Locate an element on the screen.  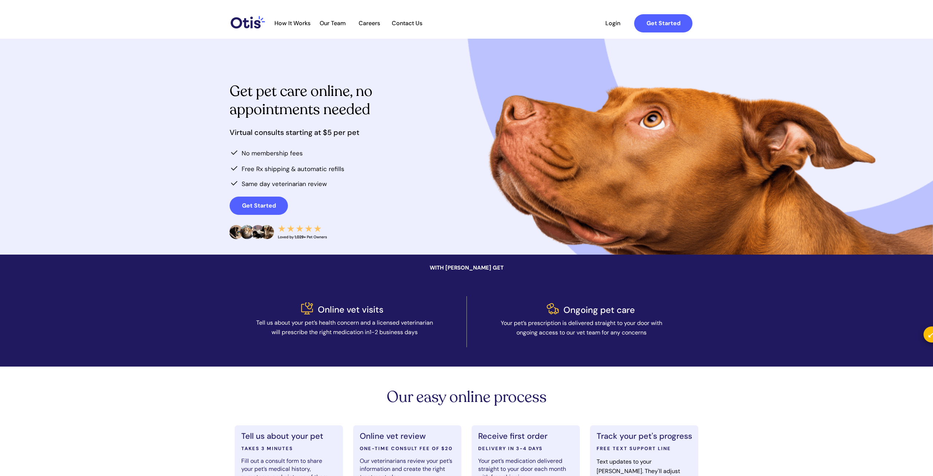
a: Our Team is located at coordinates (333, 23).